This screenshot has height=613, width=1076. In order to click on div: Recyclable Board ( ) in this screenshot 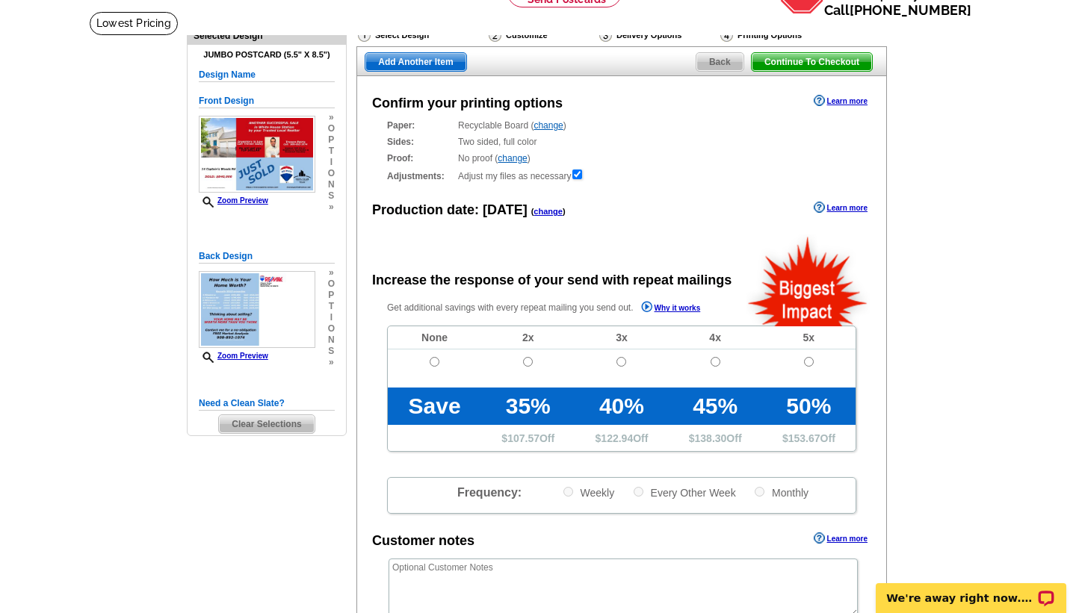, I will do `click(621, 125)`.